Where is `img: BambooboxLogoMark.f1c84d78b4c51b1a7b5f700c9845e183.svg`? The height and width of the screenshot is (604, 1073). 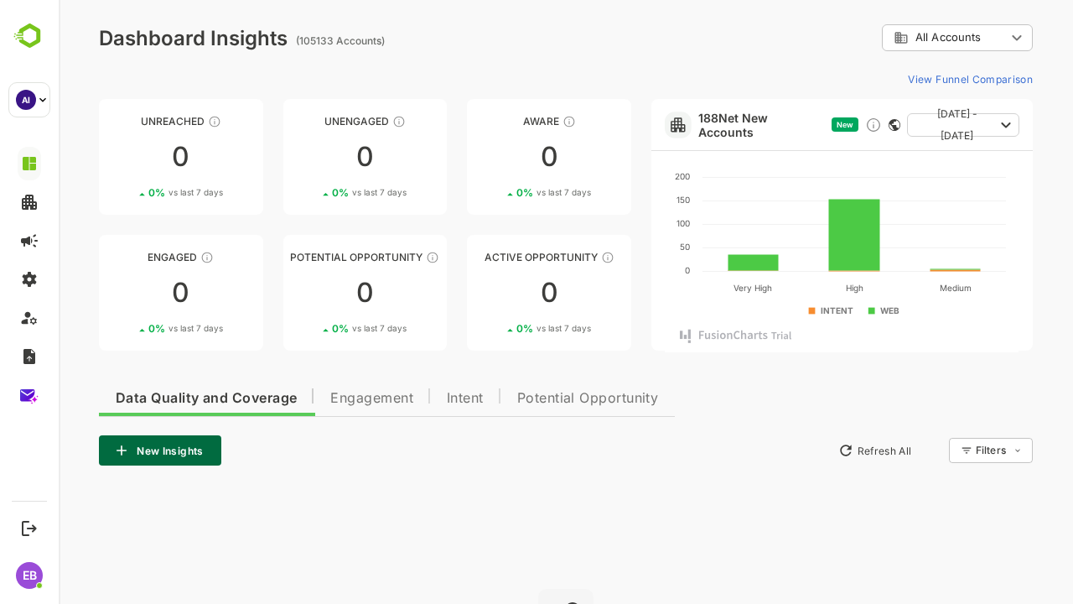 img: BambooboxLogoMark.f1c84d78b4c51b1a7b5f700c9845e183.svg is located at coordinates (29, 36).